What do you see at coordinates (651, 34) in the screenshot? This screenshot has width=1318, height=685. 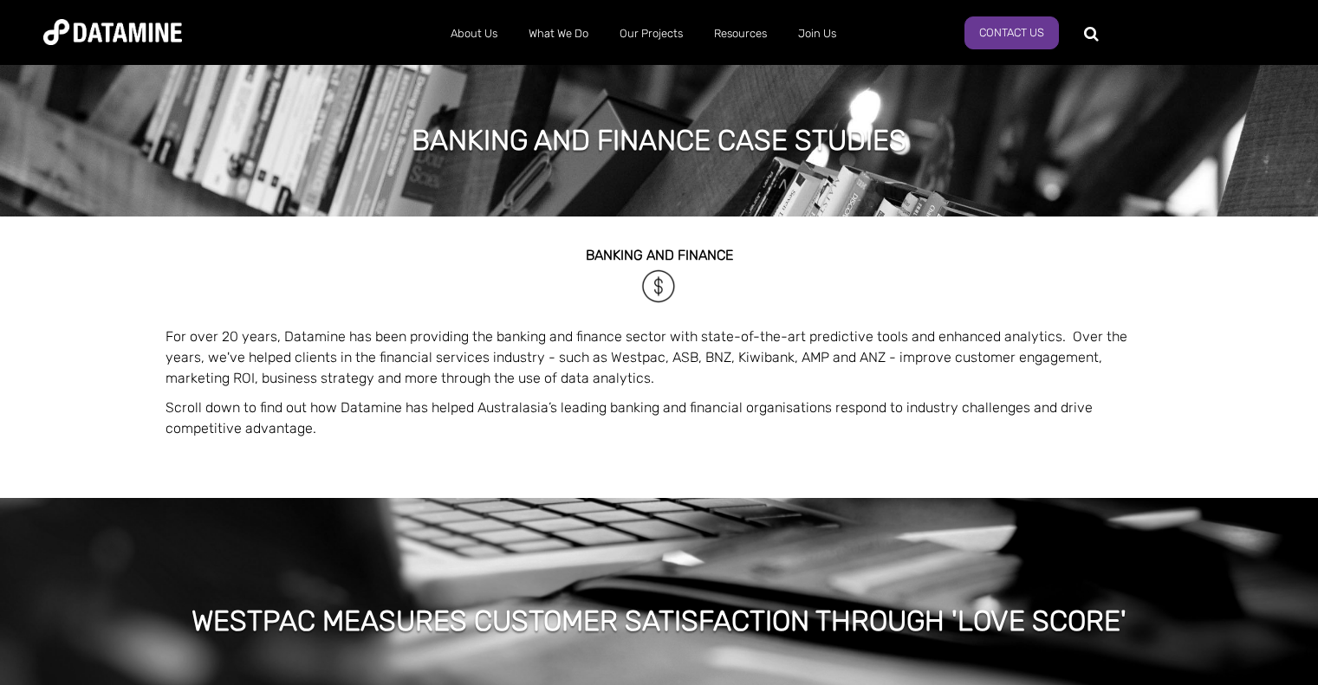 I see `a: Our Projects` at bounding box center [651, 34].